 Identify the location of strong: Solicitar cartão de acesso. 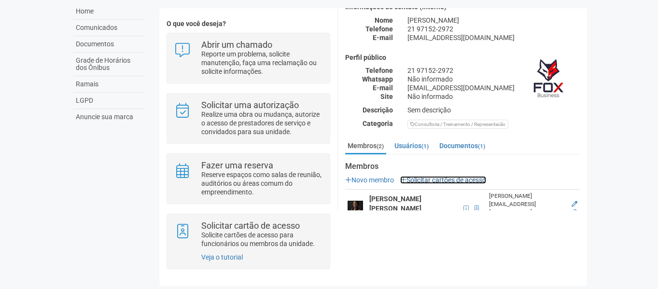
(251, 225).